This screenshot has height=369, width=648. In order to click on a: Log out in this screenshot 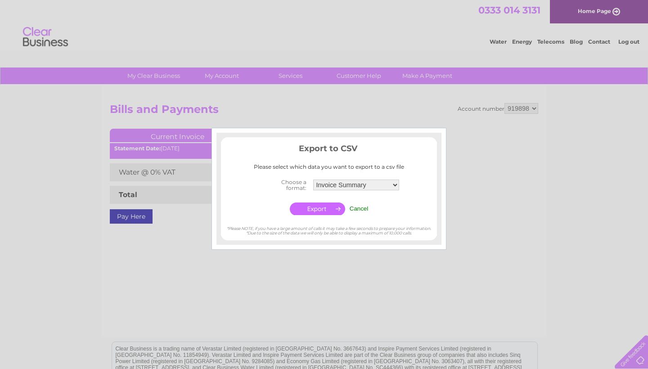, I will do `click(629, 41)`.